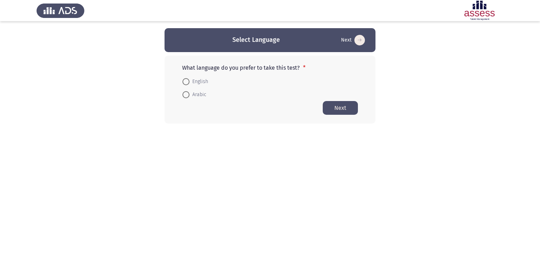 Image resolution: width=540 pixels, height=257 pixels. What do you see at coordinates (256, 40) in the screenshot?
I see `h3: Select Language` at bounding box center [256, 40].